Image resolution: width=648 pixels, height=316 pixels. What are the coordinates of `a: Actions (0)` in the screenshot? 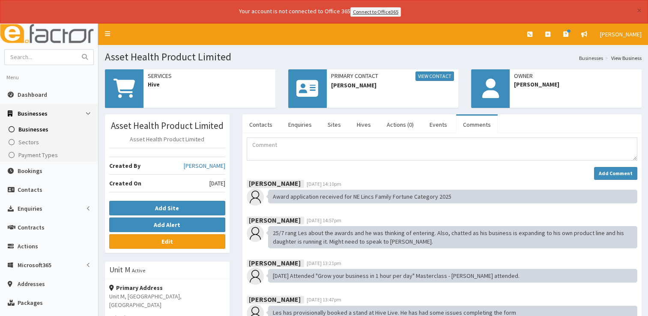 It's located at (400, 125).